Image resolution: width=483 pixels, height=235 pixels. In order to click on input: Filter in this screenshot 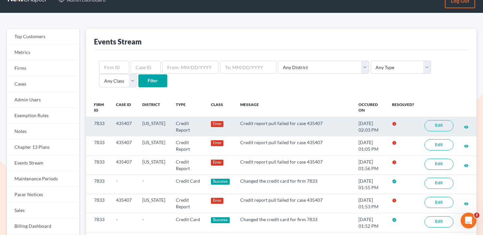, I will do `click(153, 81)`.